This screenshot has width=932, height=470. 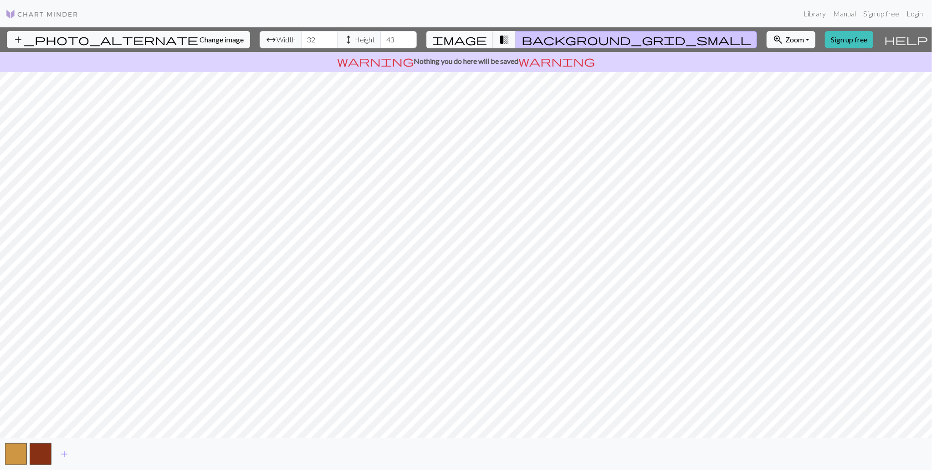 What do you see at coordinates (64, 454) in the screenshot?
I see `span: add` at bounding box center [64, 454].